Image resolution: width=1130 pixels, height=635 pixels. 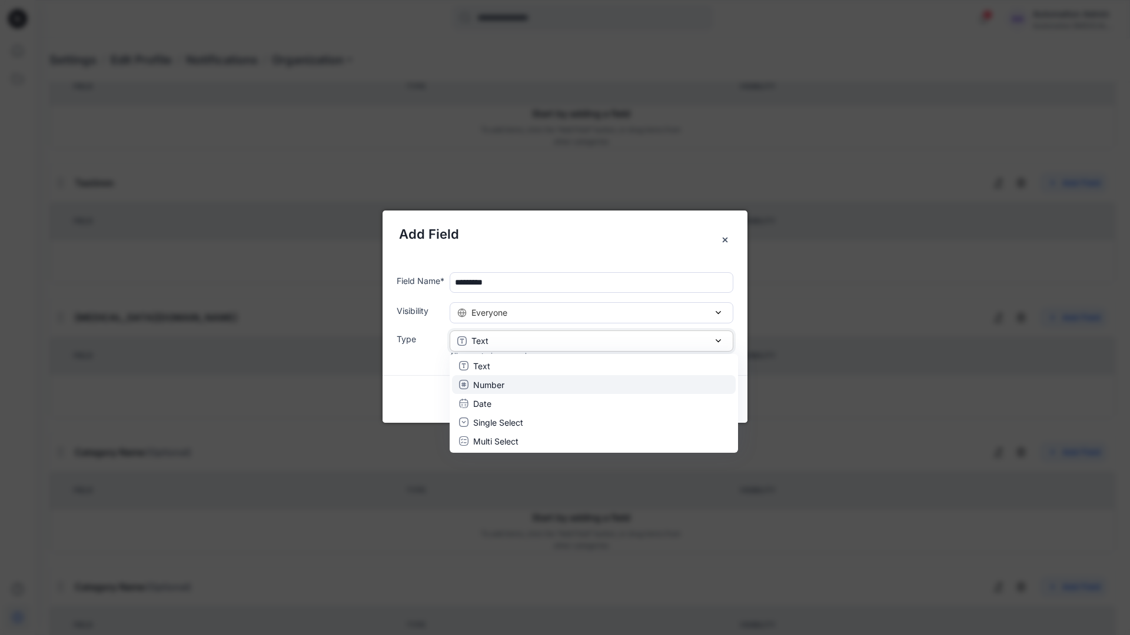 What do you see at coordinates (495, 441) in the screenshot?
I see `p: Multi Select` at bounding box center [495, 441].